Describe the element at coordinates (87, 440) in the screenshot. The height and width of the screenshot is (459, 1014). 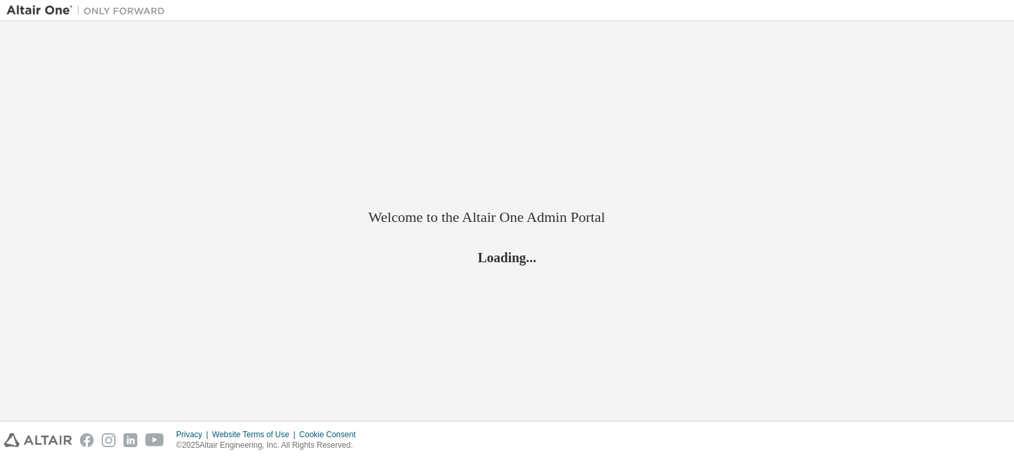
I see `img: facebook.svg` at that location.